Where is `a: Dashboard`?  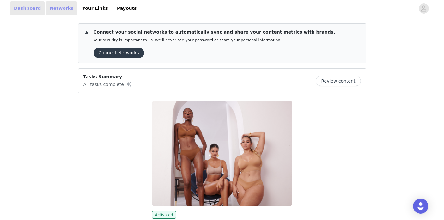 a: Dashboard is located at coordinates (27, 8).